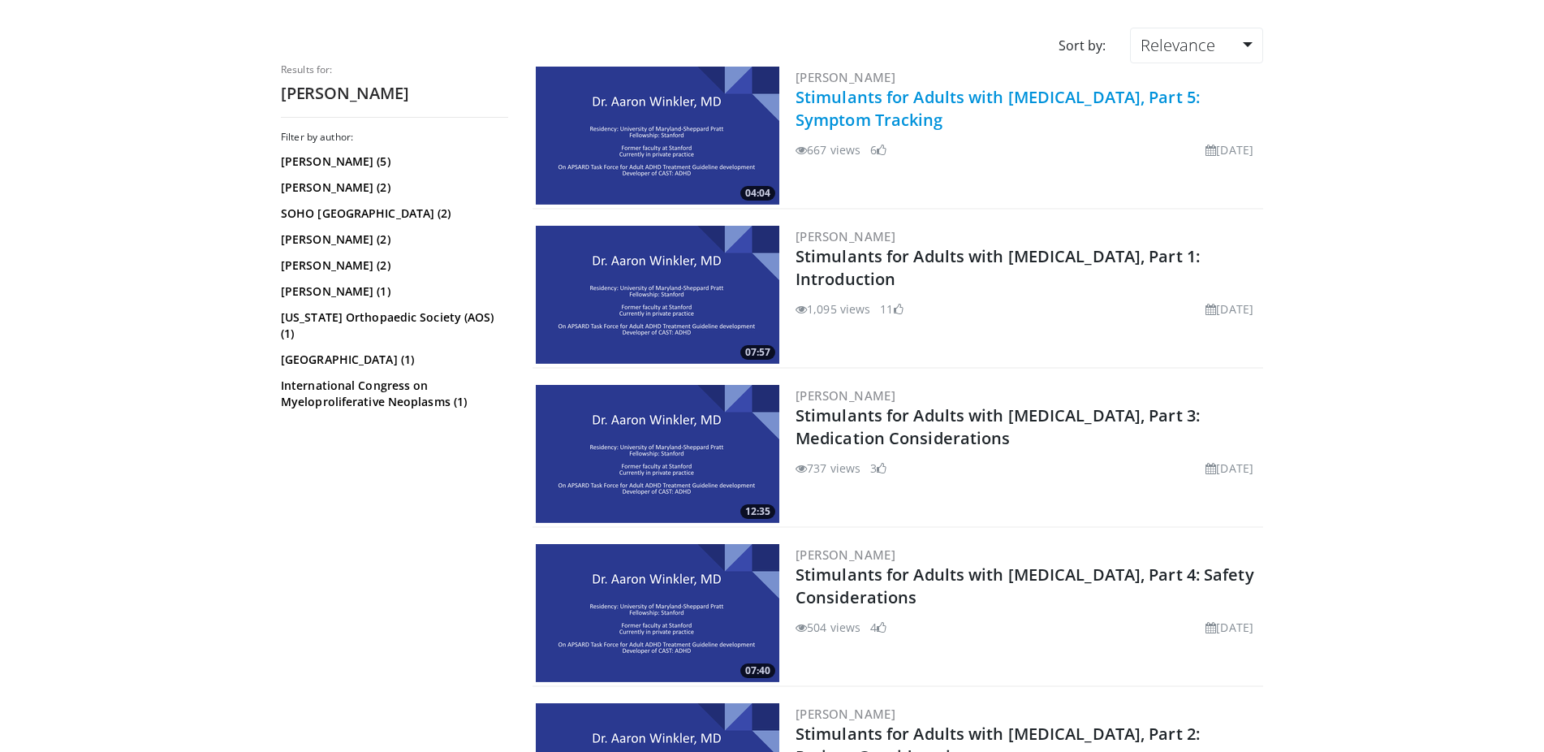 The image size is (1544, 752). Describe the element at coordinates (1197, 45) in the screenshot. I see `a: Relevance` at that location.